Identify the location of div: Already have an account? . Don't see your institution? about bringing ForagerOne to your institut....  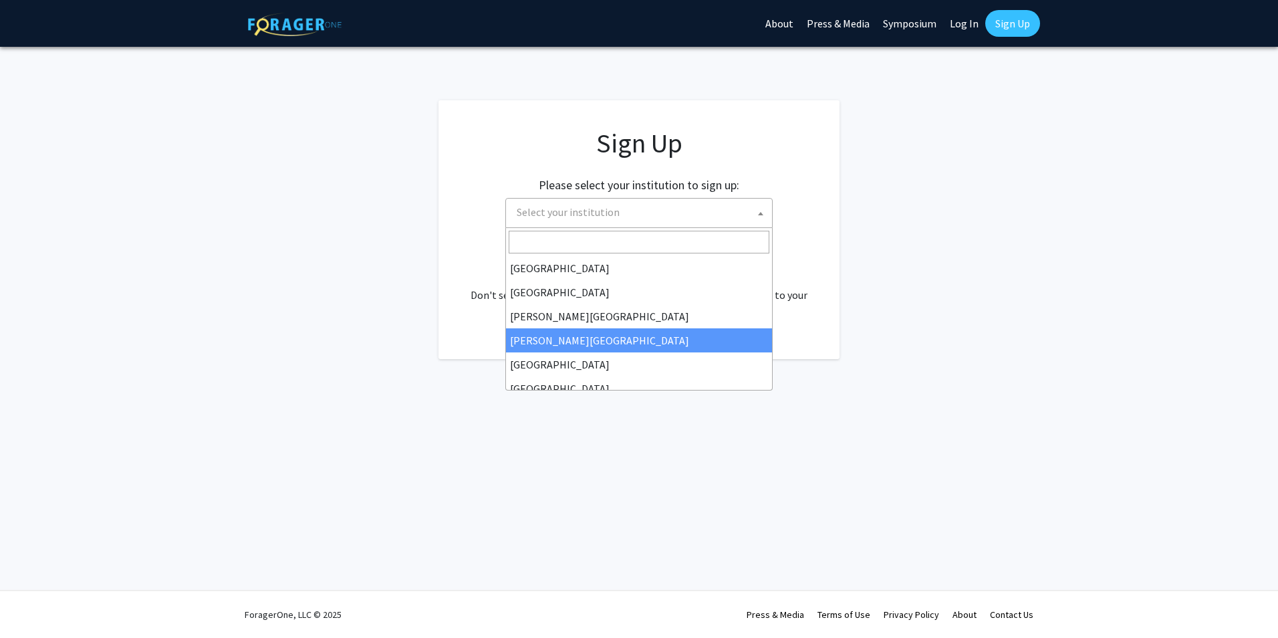
(639, 287).